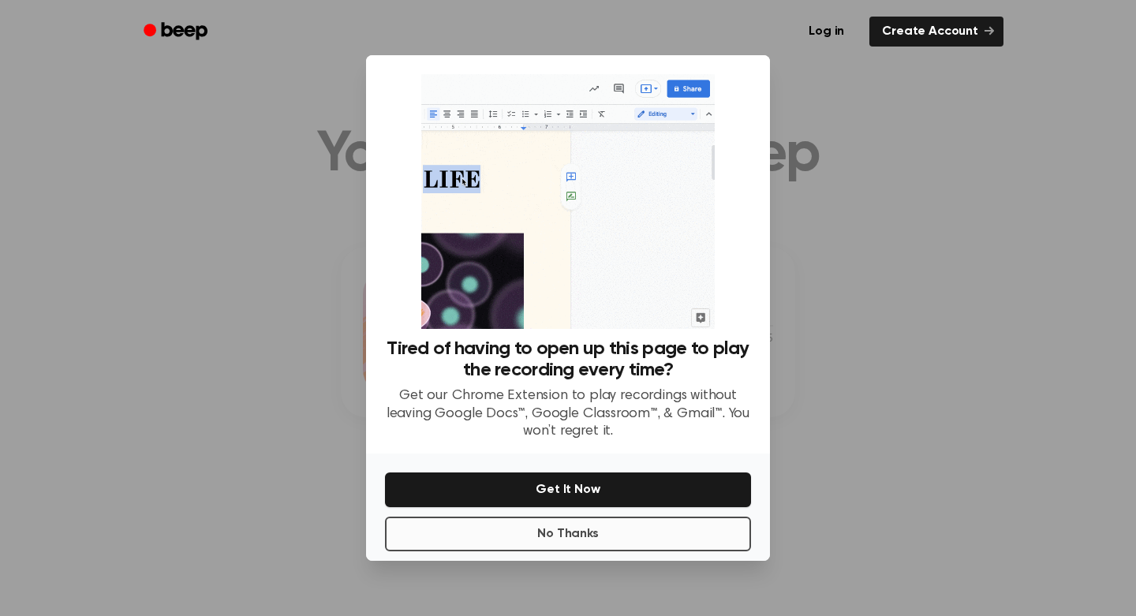 The image size is (1136, 616). What do you see at coordinates (568, 414) in the screenshot?
I see `p: Get our Chrome Extension to play recordings without leaving Google Docs™, Google Classroom™, & Gm...` at bounding box center [568, 414].